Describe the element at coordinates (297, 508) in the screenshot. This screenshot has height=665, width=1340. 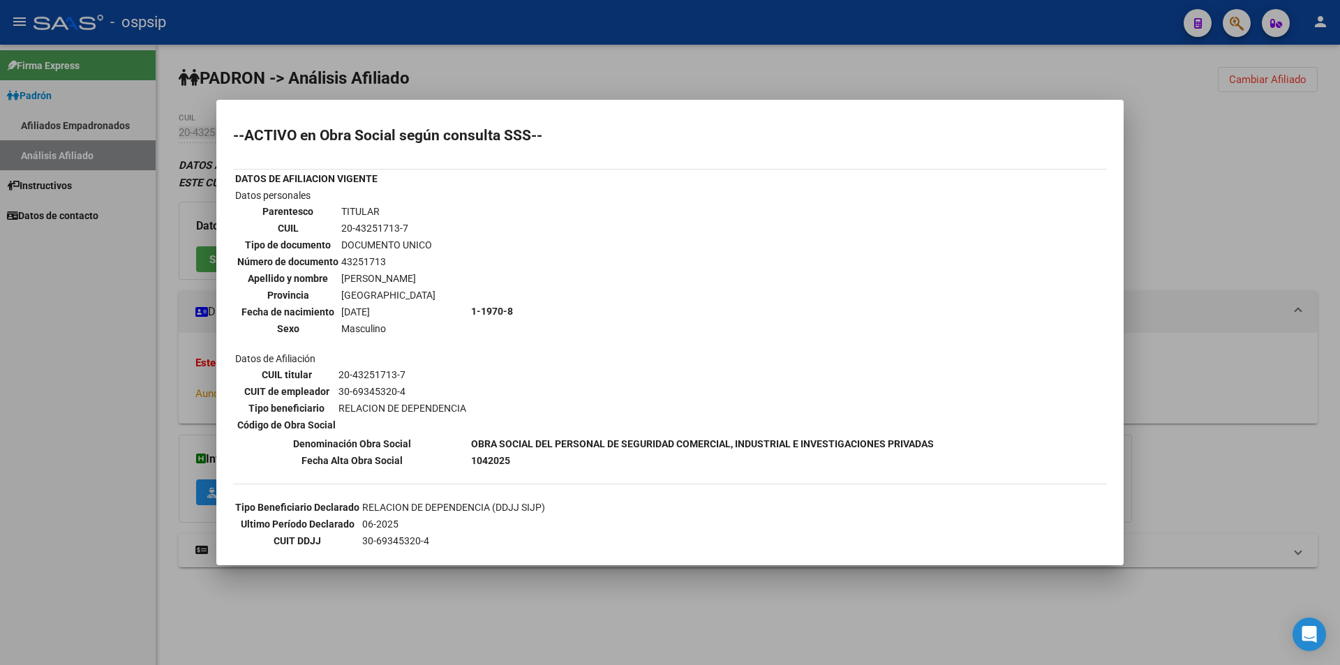
I see `th: Tipo Beneficiario Declarado` at that location.